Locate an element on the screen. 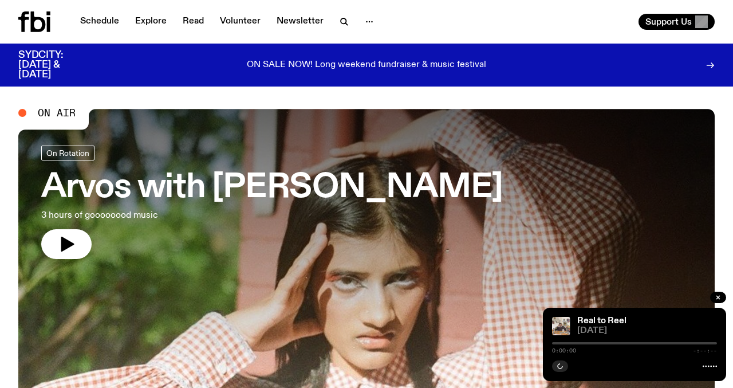 The image size is (733, 388). span: On Rotation is located at coordinates (68, 152).